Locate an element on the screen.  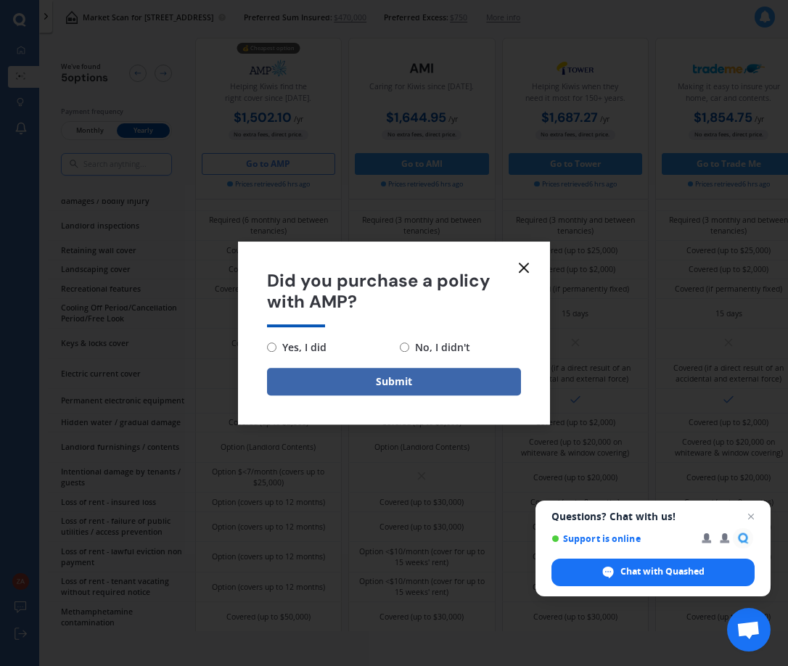
span: Close chat is located at coordinates (751, 517).